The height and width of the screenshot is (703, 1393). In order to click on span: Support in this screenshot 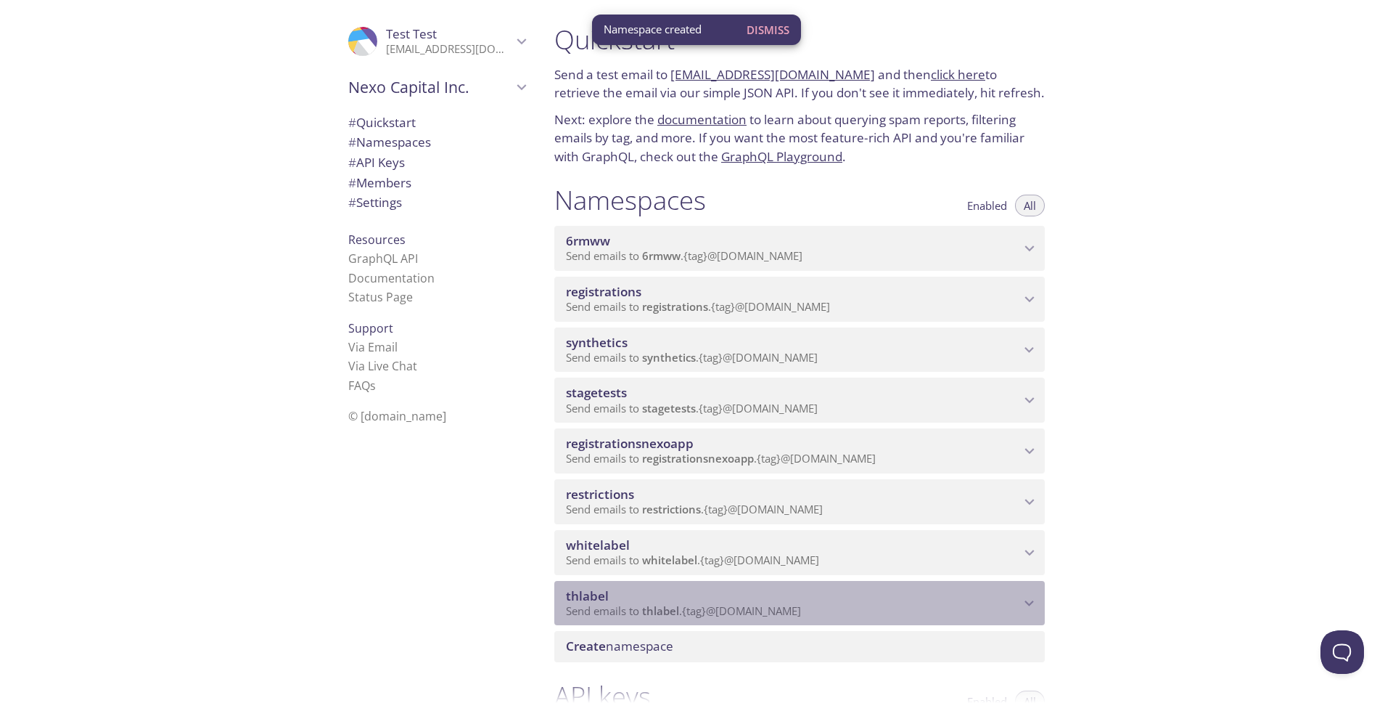, I will do `click(371, 328)`.